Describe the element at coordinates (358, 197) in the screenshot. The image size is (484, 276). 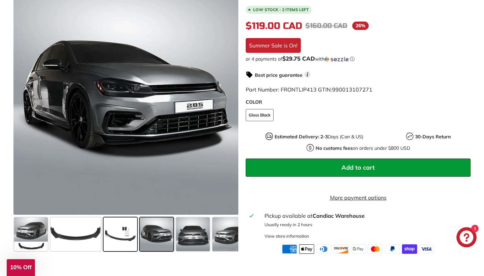
I see `a: More payment options` at that location.